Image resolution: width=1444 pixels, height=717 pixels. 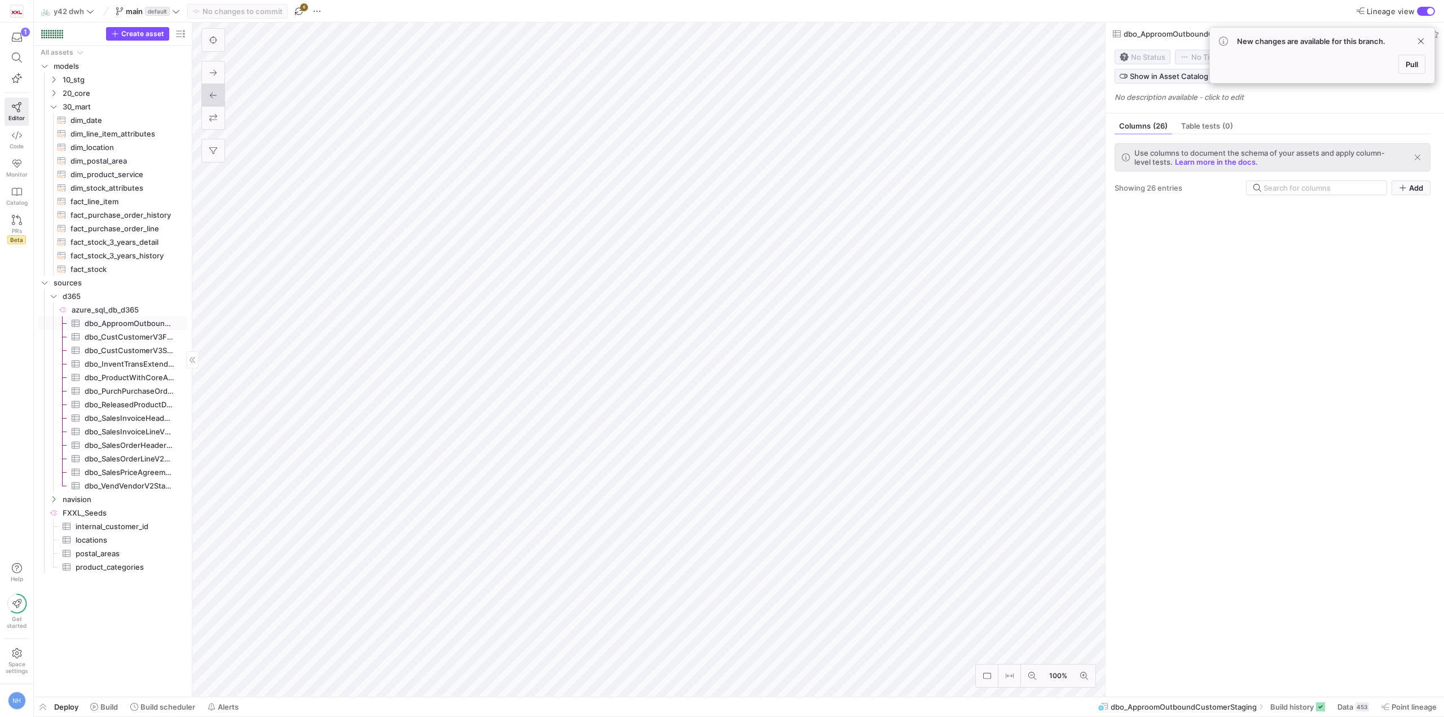 I want to click on span: Data, so click(x=1345, y=707).